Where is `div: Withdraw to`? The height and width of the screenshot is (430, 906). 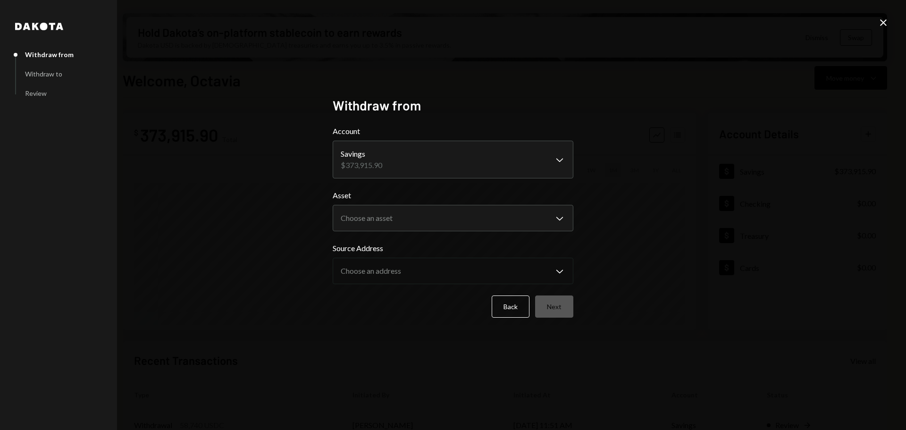
div: Withdraw to is located at coordinates (43, 74).